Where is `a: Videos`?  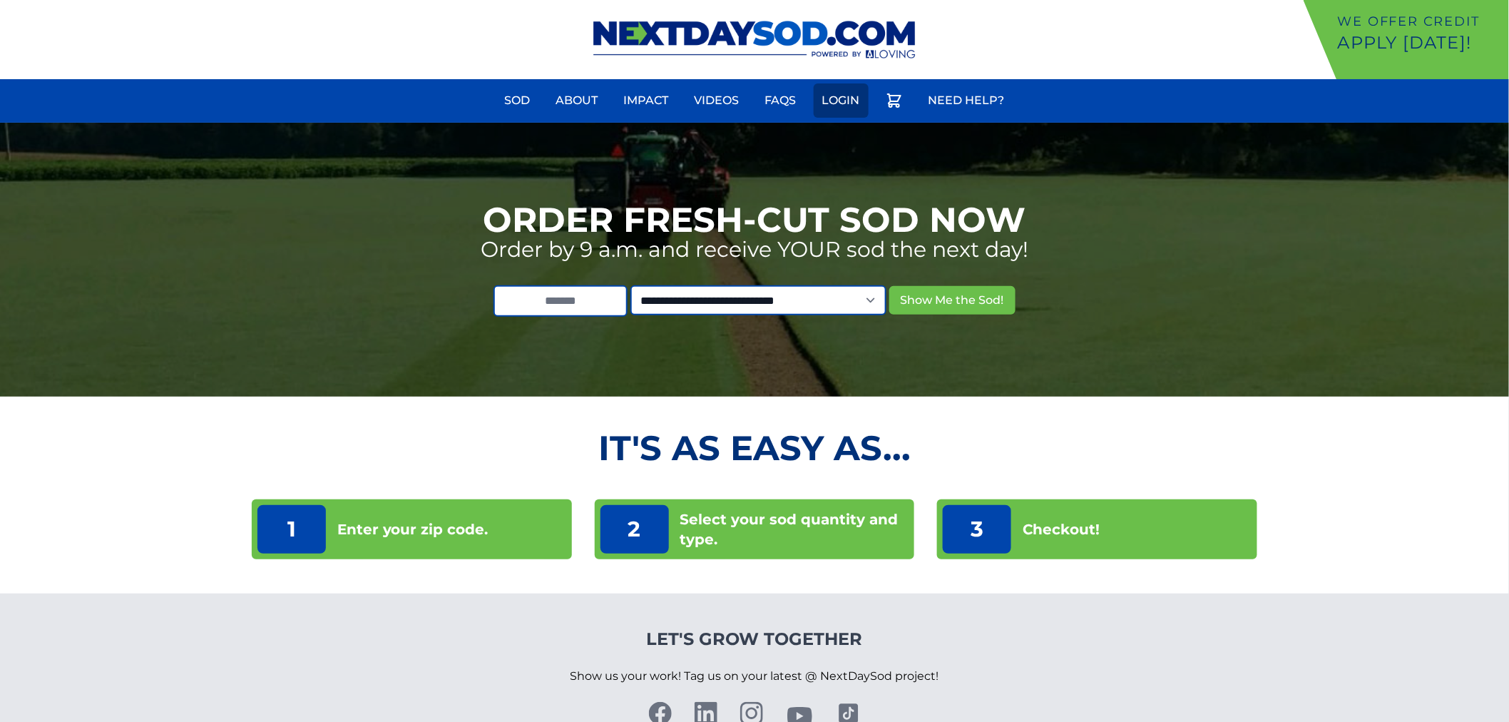 a: Videos is located at coordinates (717, 101).